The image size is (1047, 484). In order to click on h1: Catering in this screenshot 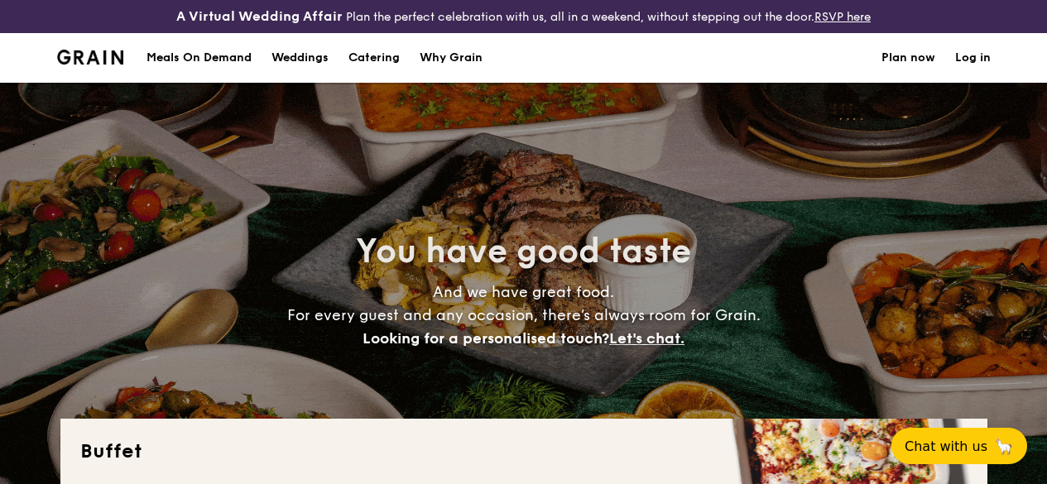, I will do `click(374, 58)`.